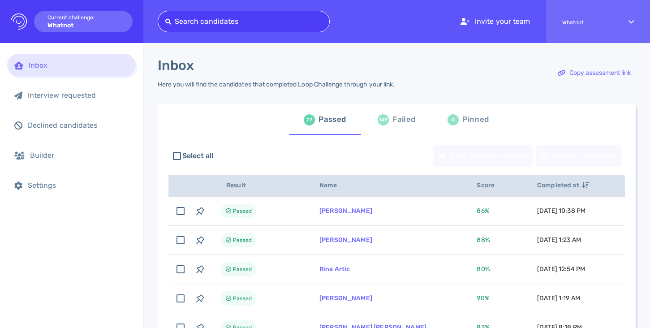 This screenshot has height=328, width=650. What do you see at coordinates (79, 155) in the screenshot?
I see `div: Builder` at bounding box center [79, 155].